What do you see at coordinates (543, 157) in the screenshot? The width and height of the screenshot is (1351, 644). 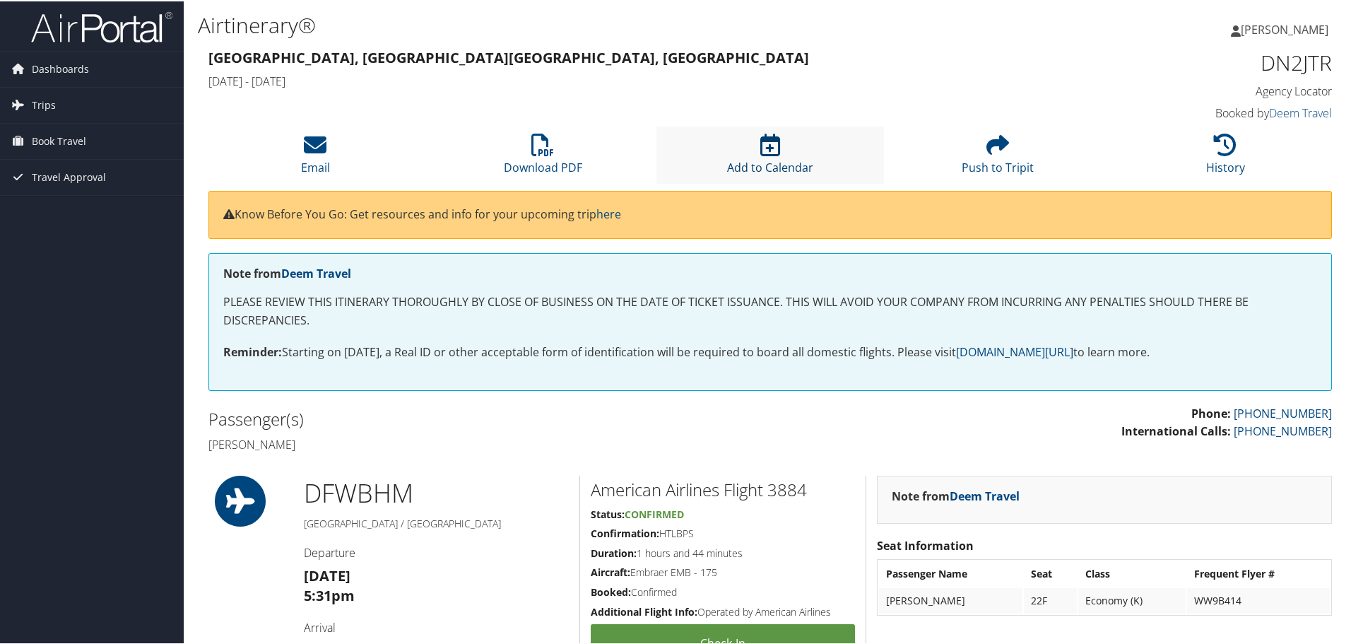 I see `a: Download PDF` at bounding box center [543, 157].